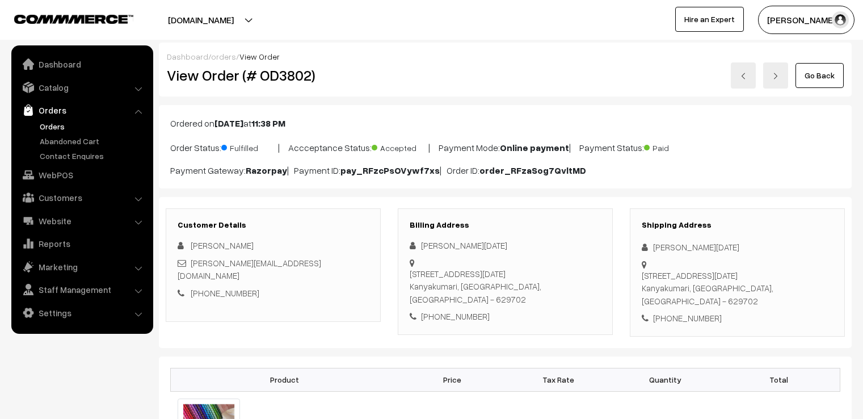 The image size is (863, 419). Describe the element at coordinates (74, 19) in the screenshot. I see `img: COMMMERCE` at that location.